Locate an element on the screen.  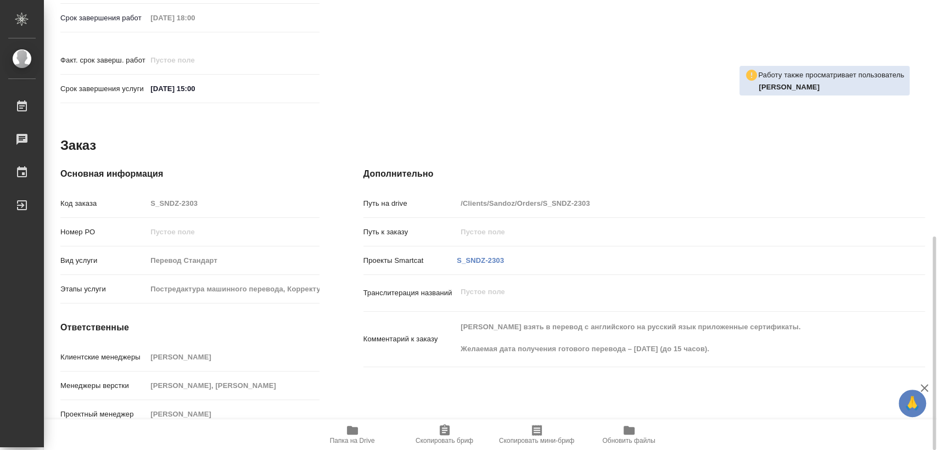
p: Вид услуги is located at coordinates (103, 261).